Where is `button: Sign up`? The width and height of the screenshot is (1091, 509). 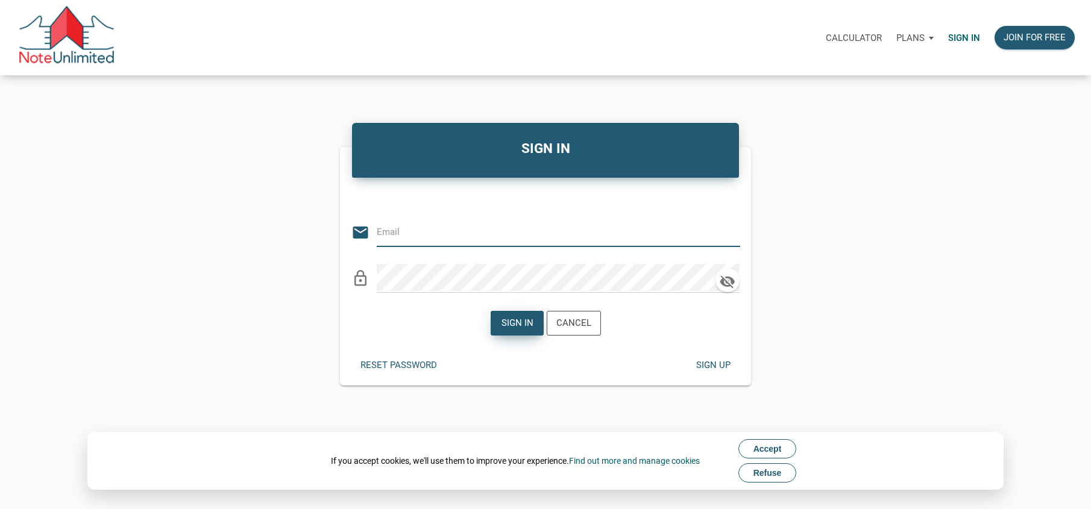 button: Sign up is located at coordinates (713, 365).